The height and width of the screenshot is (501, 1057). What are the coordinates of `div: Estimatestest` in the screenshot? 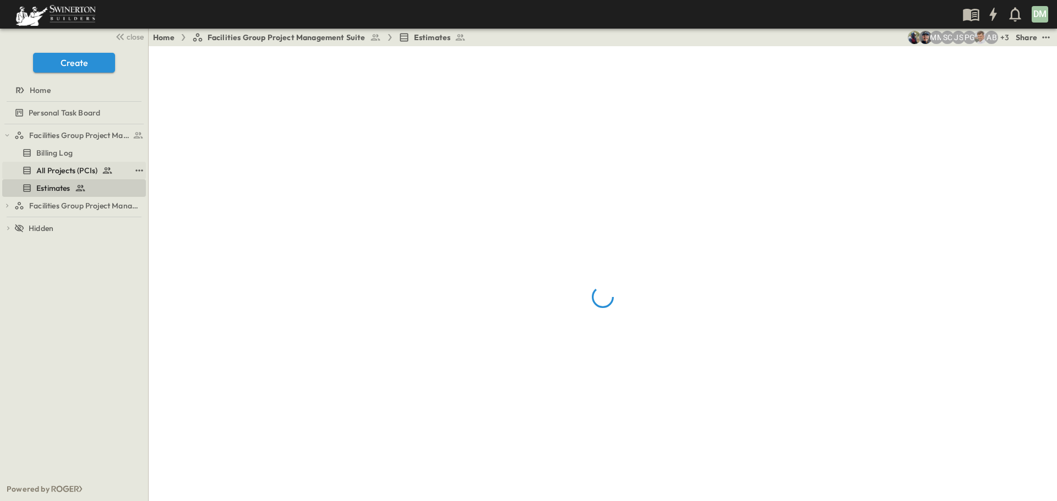 It's located at (74, 188).